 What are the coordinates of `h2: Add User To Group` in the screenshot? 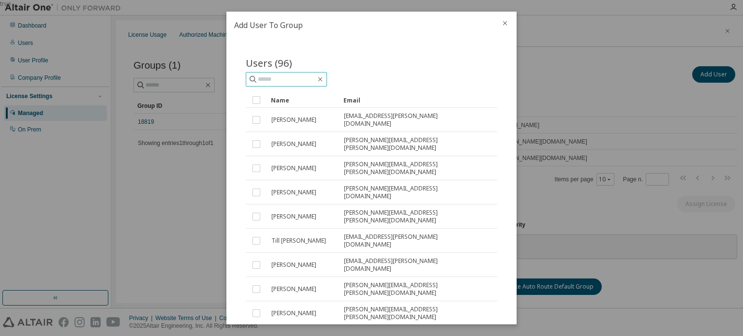 It's located at (360, 25).